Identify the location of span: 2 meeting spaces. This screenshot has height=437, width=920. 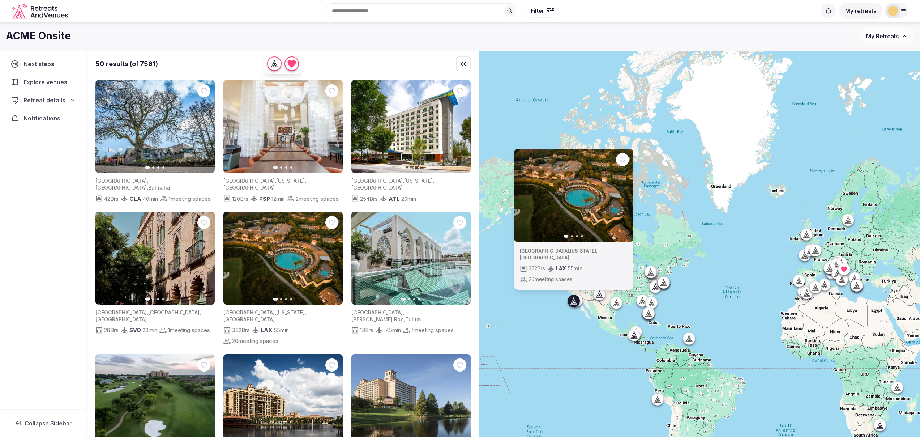
(317, 199).